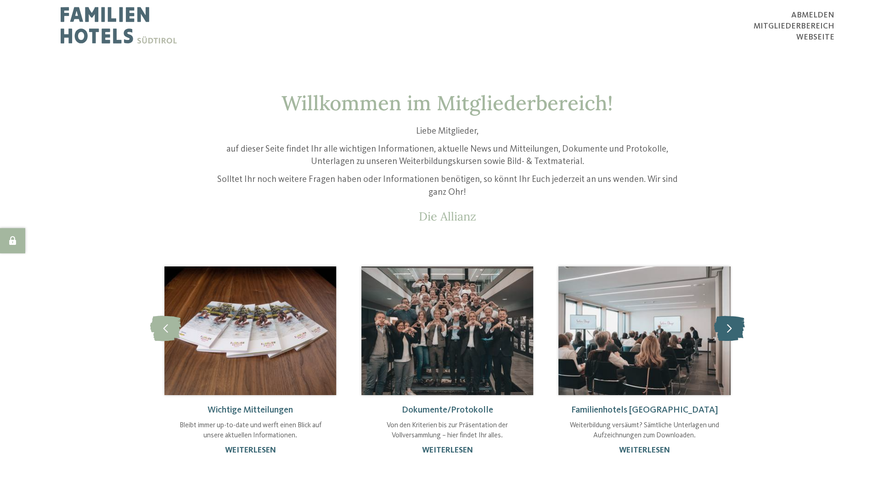 This screenshot has width=895, height=481. What do you see at coordinates (250, 430) in the screenshot?
I see `p: Bleibt immer up-to-date und werft einen Blick auf unsere aktuellen Informationen.` at bounding box center [250, 430].